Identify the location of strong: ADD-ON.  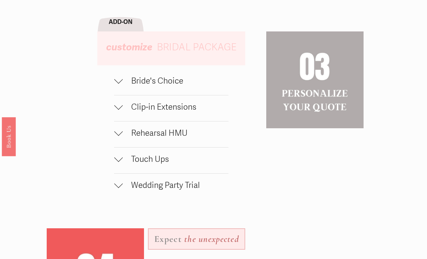
(121, 22).